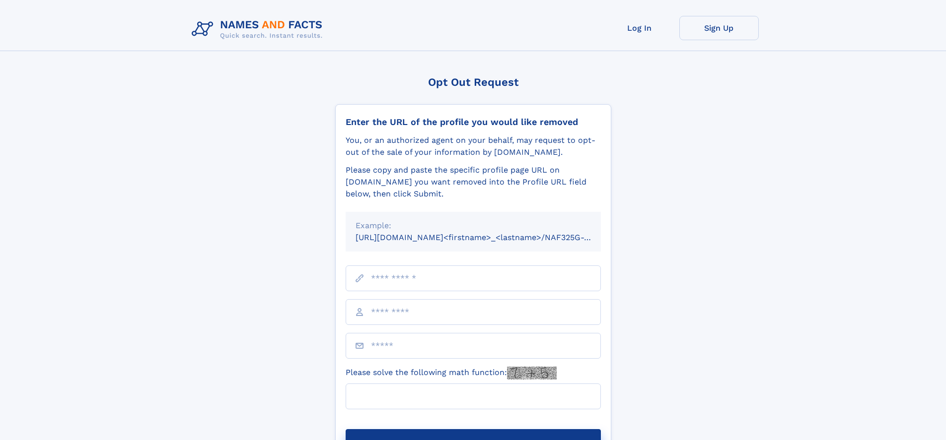  Describe the element at coordinates (639, 28) in the screenshot. I see `a: Log In` at that location.